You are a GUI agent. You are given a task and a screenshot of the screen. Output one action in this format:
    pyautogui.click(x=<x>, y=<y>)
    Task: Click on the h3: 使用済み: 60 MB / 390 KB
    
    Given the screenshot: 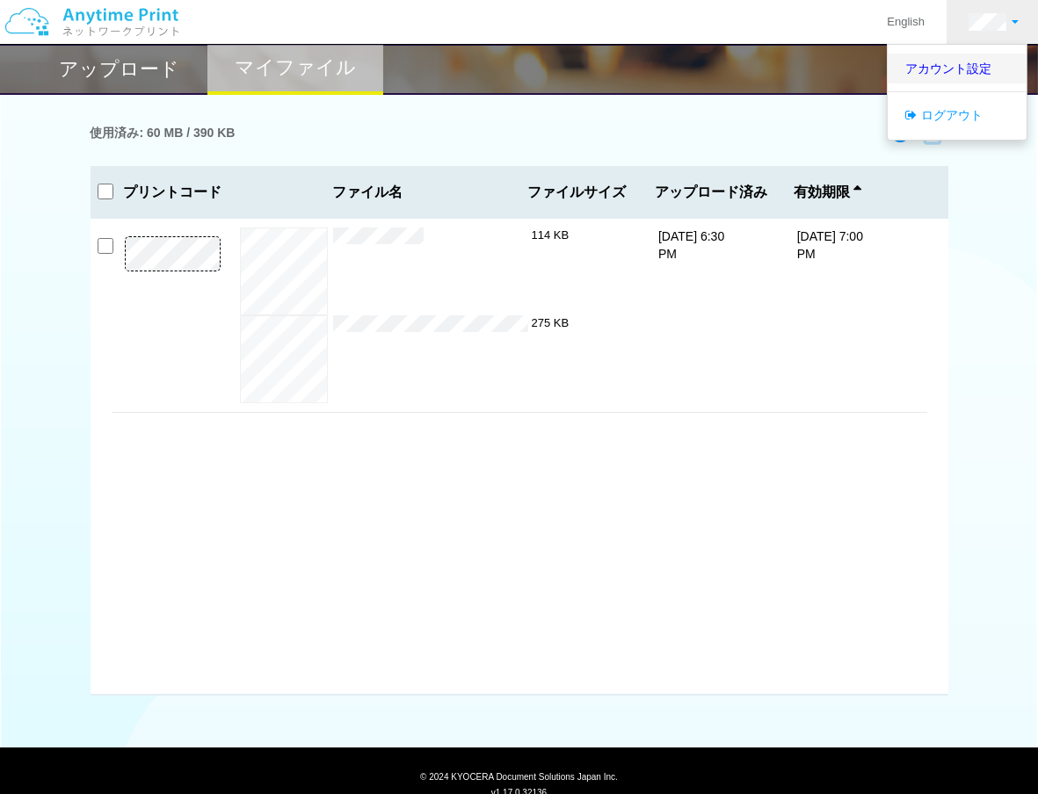 What is the action you would take?
    pyautogui.click(x=163, y=133)
    